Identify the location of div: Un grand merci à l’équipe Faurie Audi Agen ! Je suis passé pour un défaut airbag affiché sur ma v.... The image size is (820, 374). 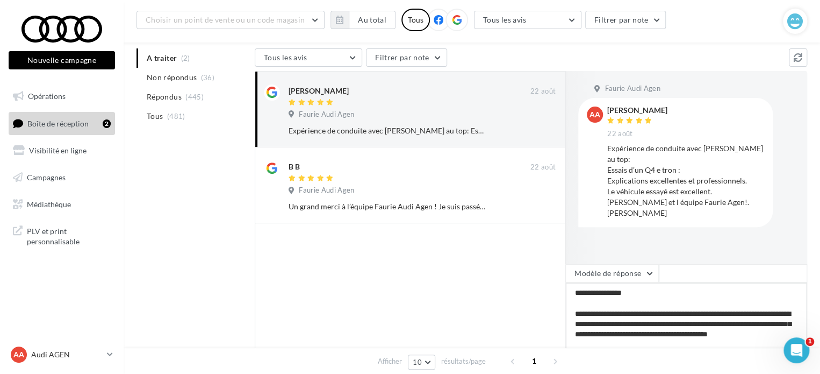
(387, 206).